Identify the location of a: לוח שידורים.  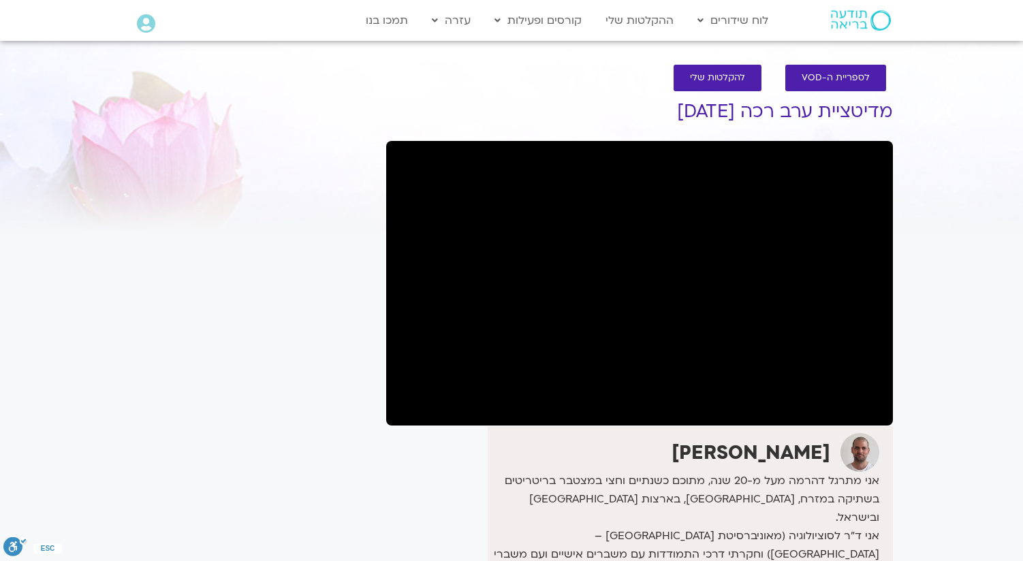
(733, 20).